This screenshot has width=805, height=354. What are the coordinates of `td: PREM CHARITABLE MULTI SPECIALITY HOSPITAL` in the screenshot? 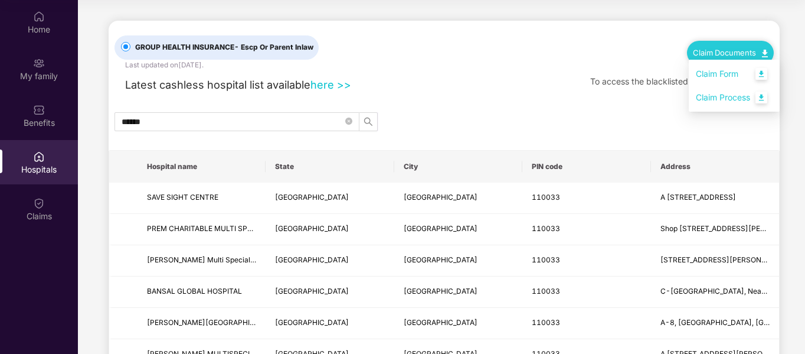 It's located at (201, 229).